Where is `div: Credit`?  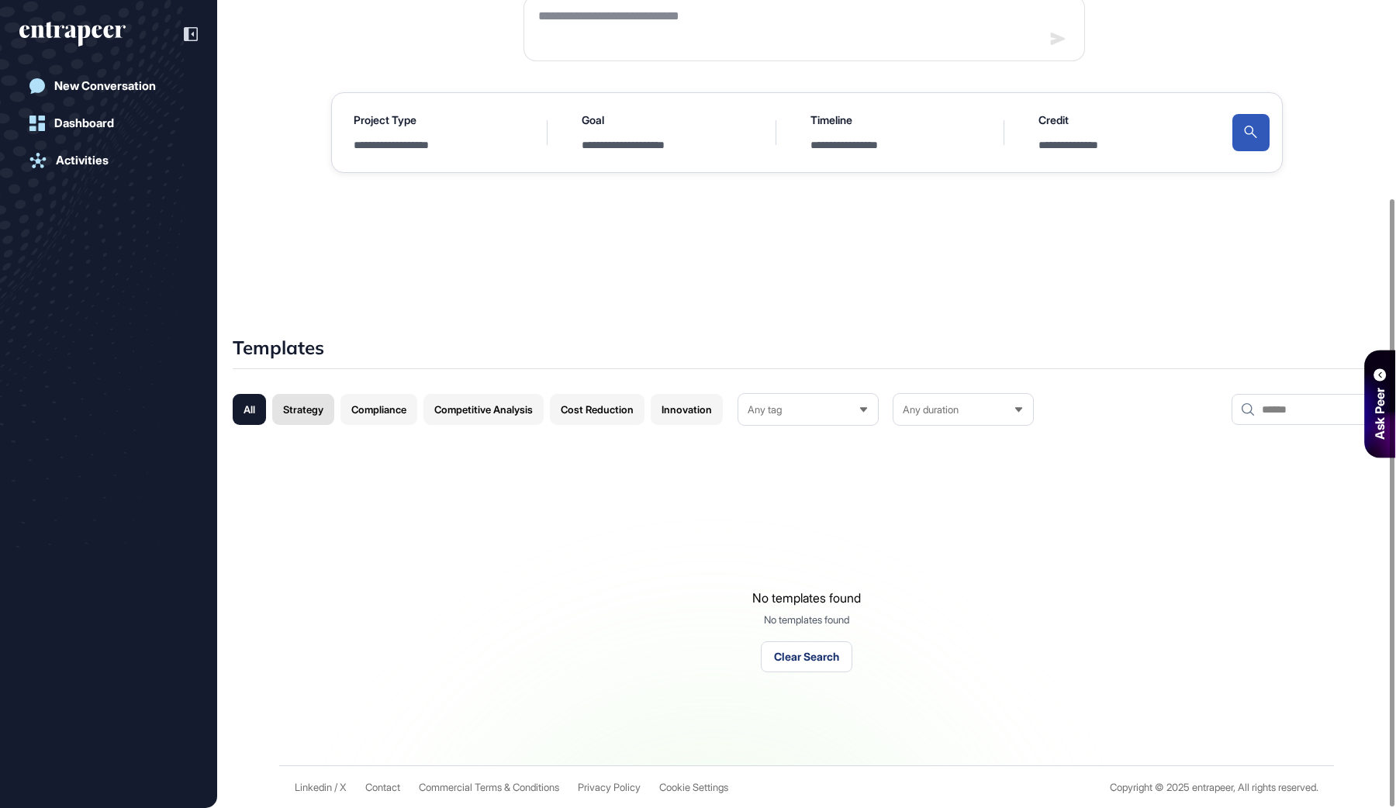 div: Credit is located at coordinates (1118, 119).